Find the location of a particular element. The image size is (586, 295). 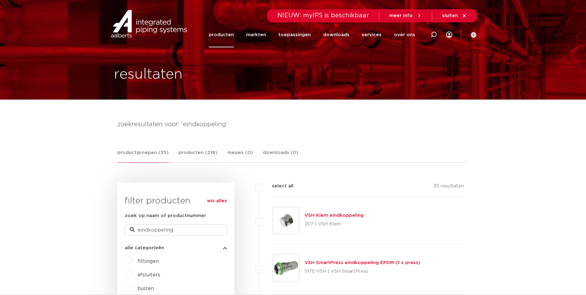

span: NIEUW: myIPS is beschikbaar is located at coordinates (323, 15).